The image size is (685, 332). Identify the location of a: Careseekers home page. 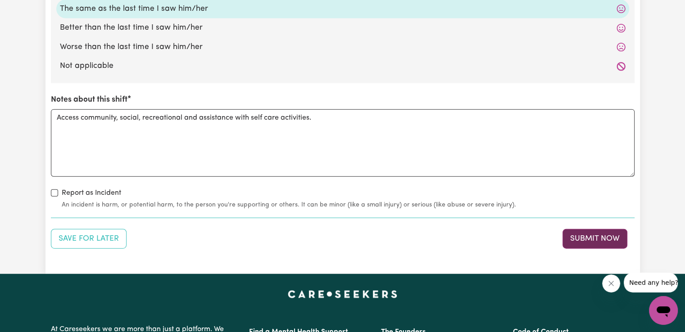
(342, 294).